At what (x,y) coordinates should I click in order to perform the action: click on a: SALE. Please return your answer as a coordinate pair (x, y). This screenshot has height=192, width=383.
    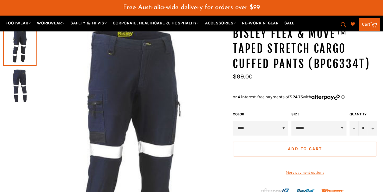
    Looking at the image, I should click on (289, 23).